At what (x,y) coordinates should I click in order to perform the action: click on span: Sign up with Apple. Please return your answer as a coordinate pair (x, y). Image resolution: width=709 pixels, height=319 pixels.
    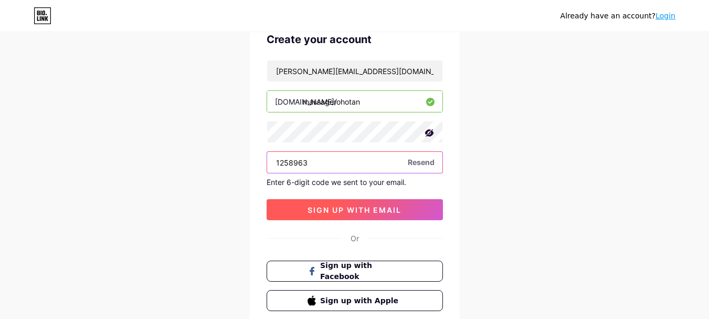
    Looking at the image, I should click on (361, 300).